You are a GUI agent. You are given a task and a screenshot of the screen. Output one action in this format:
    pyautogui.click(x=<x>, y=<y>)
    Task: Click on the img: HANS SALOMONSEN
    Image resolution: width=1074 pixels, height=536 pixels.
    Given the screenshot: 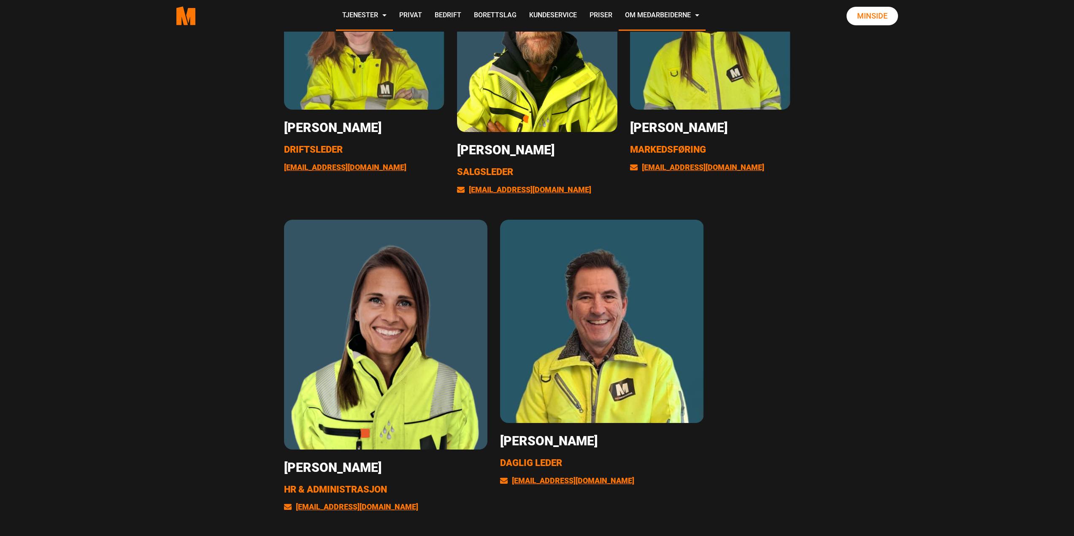 What is the action you would take?
    pyautogui.click(x=602, y=322)
    